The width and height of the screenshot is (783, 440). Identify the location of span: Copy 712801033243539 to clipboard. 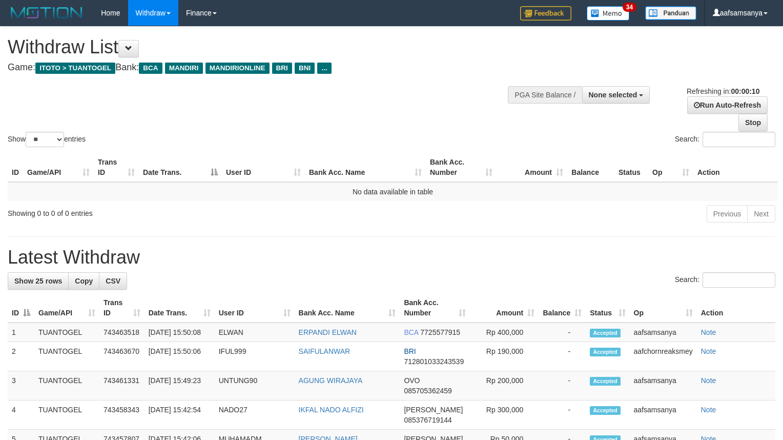
(434, 361).